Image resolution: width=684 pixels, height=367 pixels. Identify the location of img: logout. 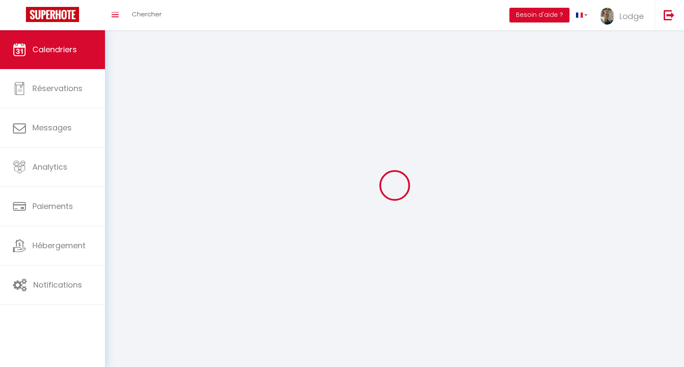
(669, 15).